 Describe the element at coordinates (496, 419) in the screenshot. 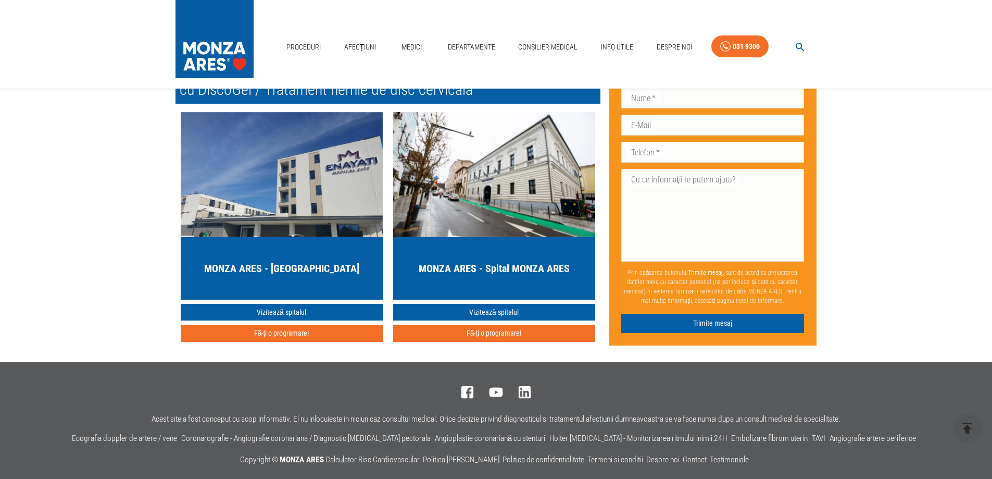

I see `p: Acest site a fost conceput cu scop informativ. El nu inlocuieste in niciun caz consultul medical....` at that location.